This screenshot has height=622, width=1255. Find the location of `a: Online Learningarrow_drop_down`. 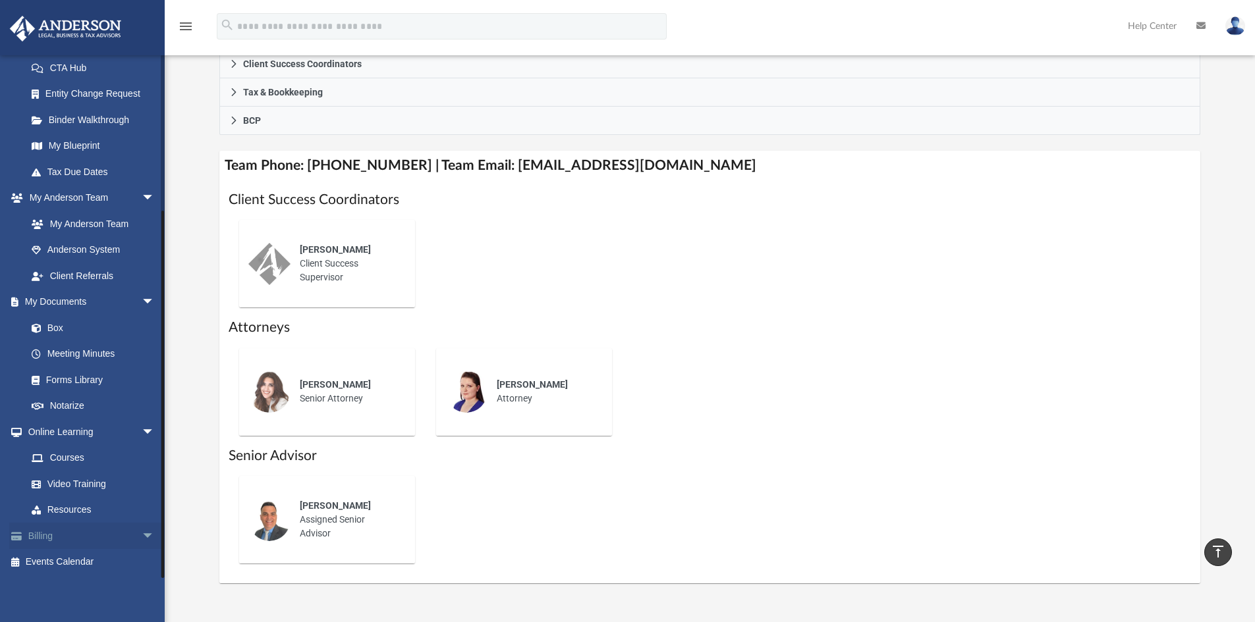

a: Online Learningarrow_drop_down is located at coordinates (88, 432).